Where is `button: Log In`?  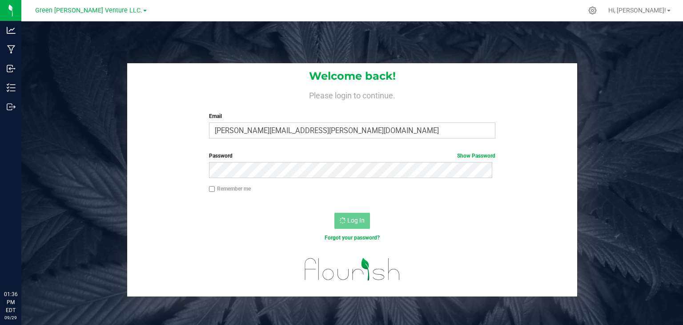
button: Log In is located at coordinates (352, 221).